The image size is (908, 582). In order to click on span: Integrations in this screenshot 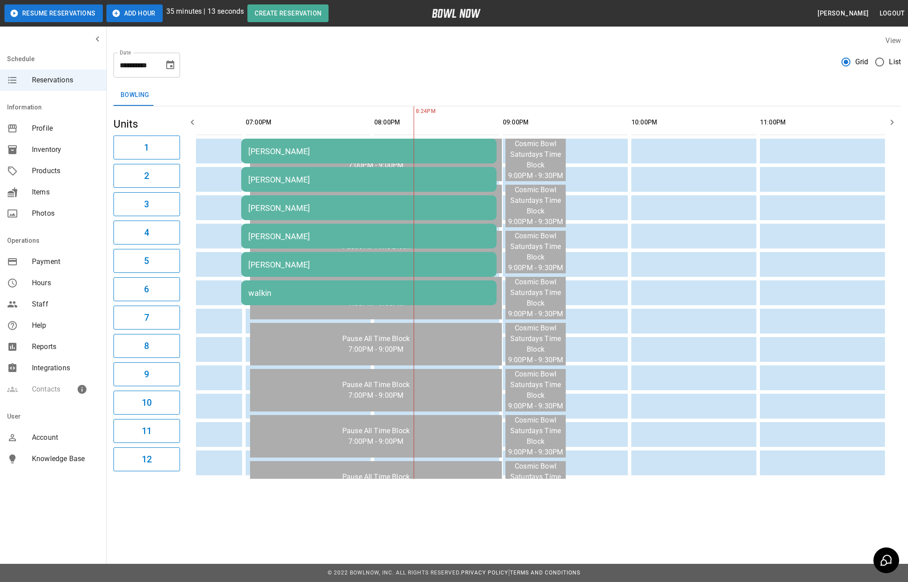, I will do `click(66, 368)`.